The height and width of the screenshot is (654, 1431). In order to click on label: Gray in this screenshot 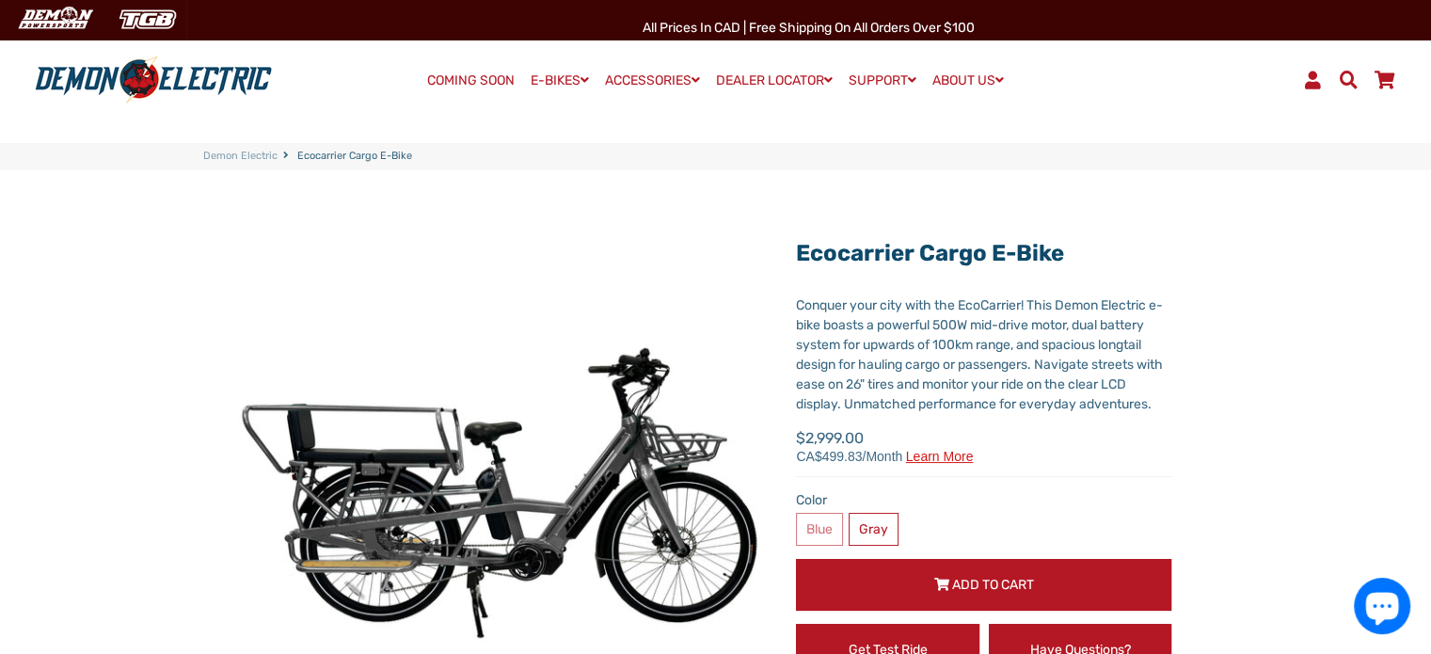, I will do `click(873, 529)`.